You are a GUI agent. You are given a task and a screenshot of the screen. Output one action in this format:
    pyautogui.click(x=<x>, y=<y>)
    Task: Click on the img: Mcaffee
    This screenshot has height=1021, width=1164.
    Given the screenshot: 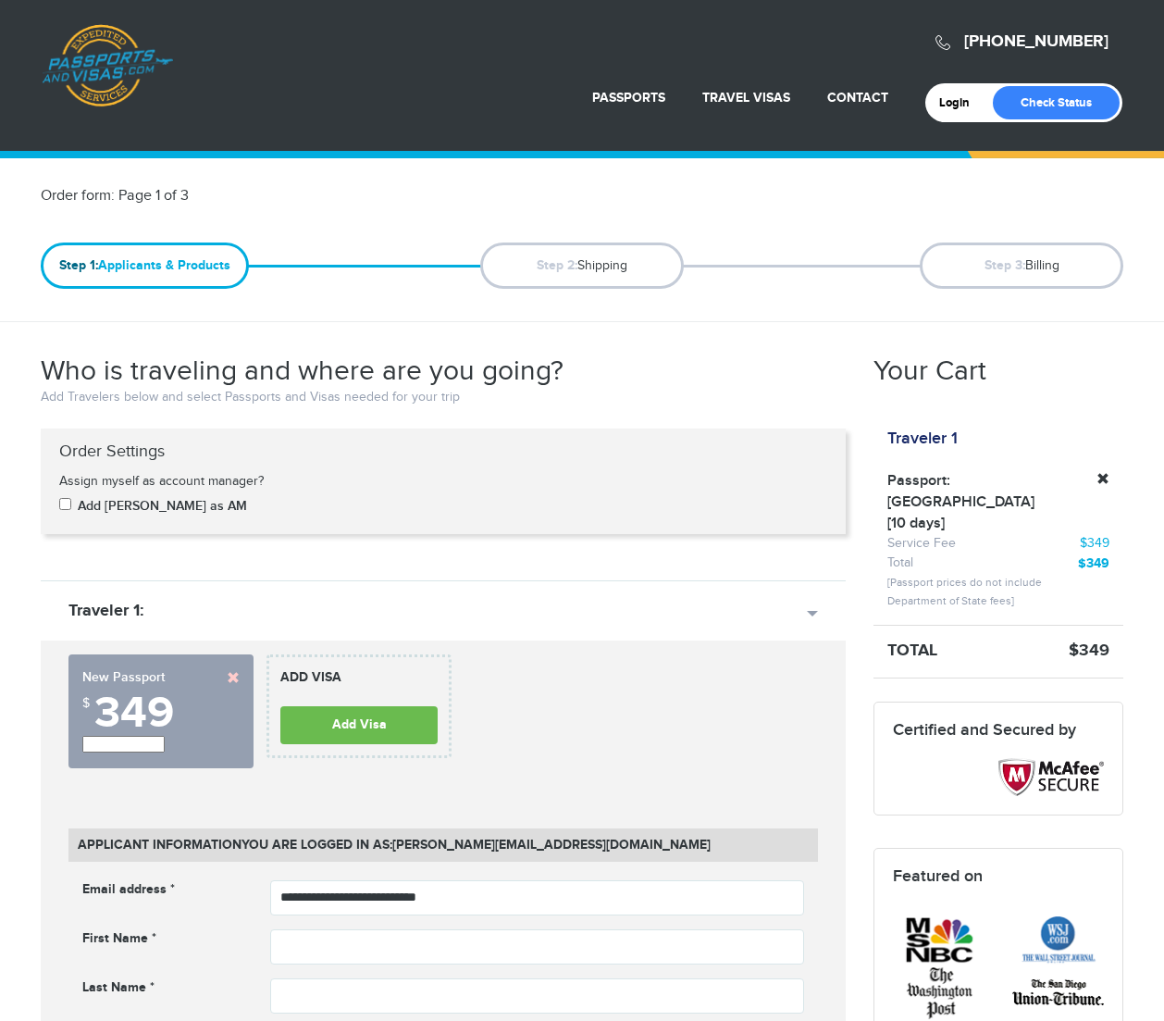 What is the action you would take?
    pyautogui.click(x=1052, y=777)
    